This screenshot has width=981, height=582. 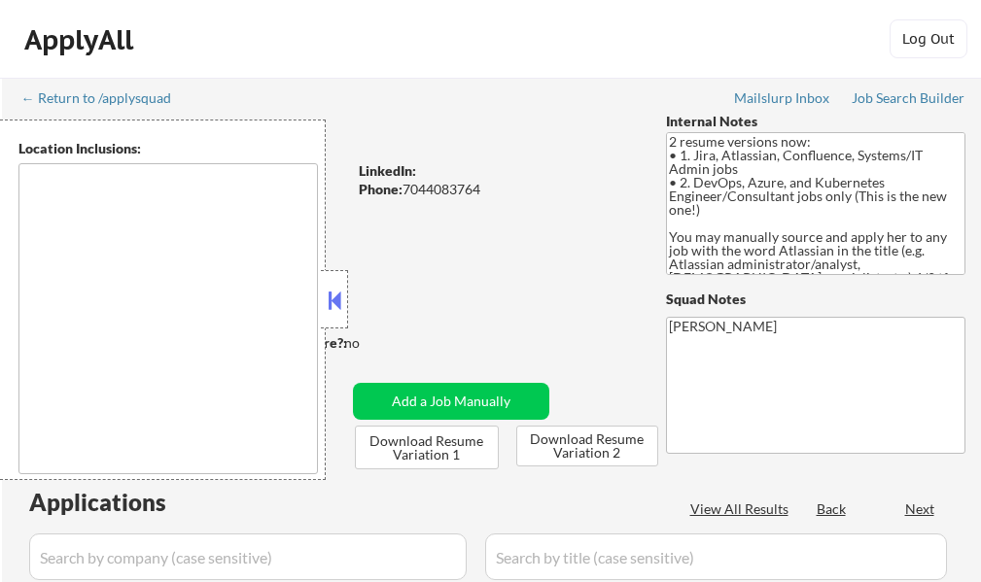 What do you see at coordinates (815, 299) in the screenshot?
I see `div: Squad Notes` at bounding box center [815, 299].